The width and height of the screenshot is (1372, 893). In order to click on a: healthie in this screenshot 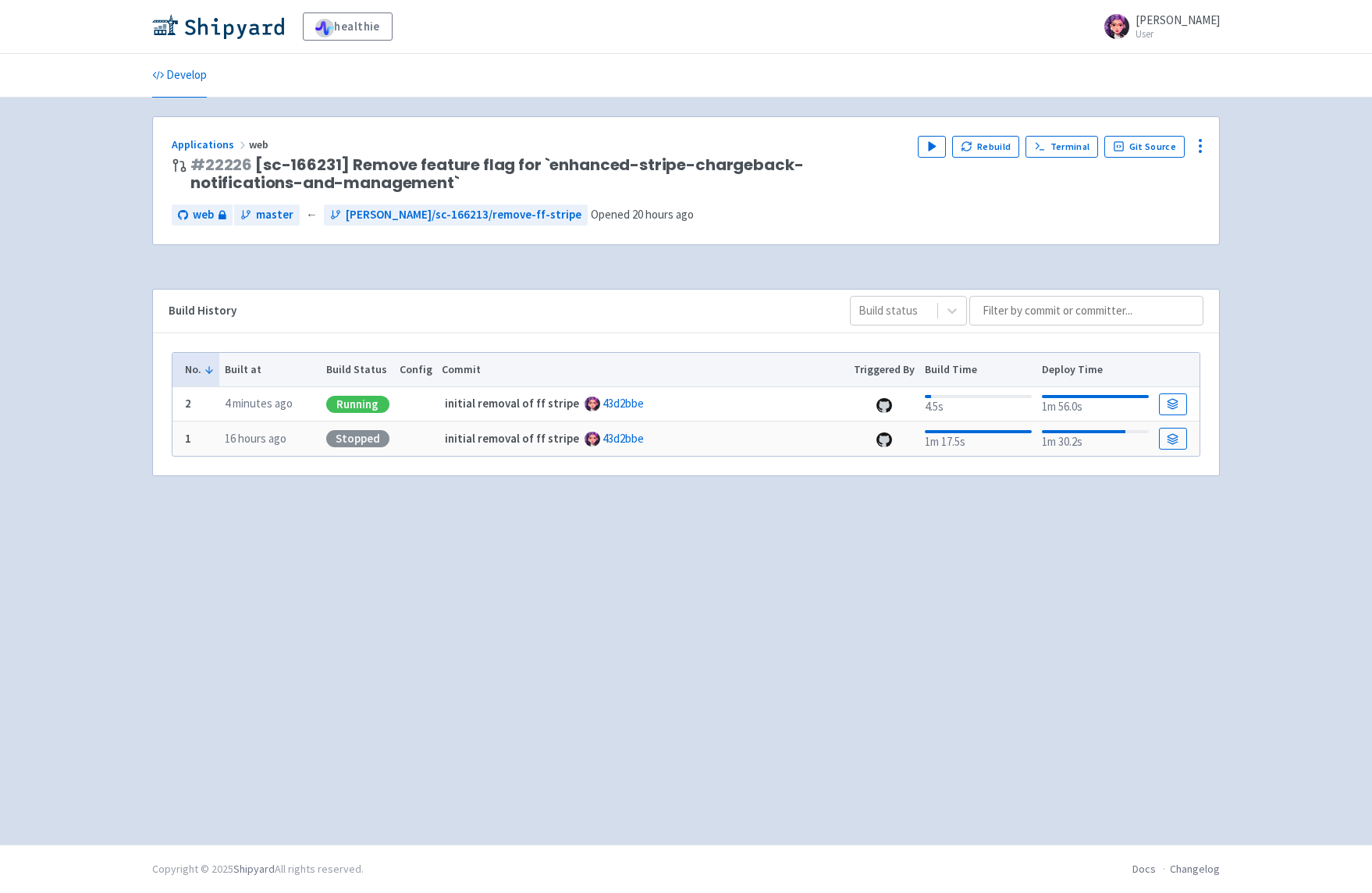, I will do `click(347, 26)`.